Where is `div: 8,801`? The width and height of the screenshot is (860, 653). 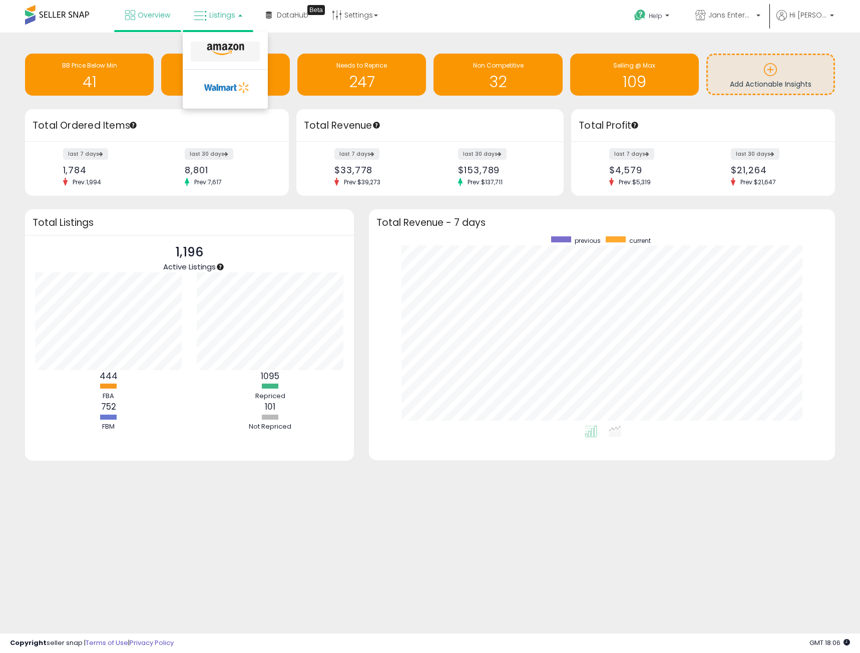
div: 8,801 is located at coordinates (228, 170).